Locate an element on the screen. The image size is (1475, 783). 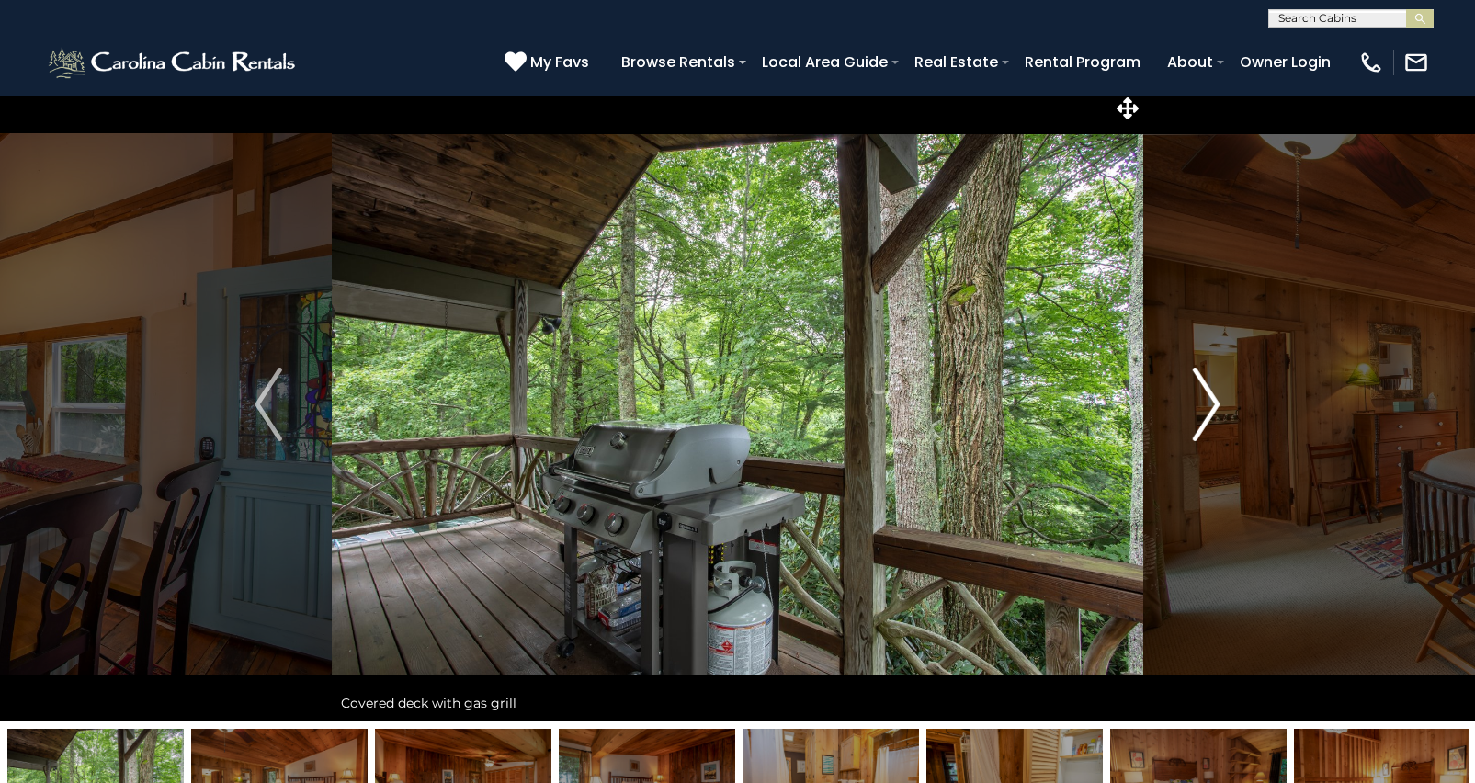
img: White-1-2.png is located at coordinates (173, 63).